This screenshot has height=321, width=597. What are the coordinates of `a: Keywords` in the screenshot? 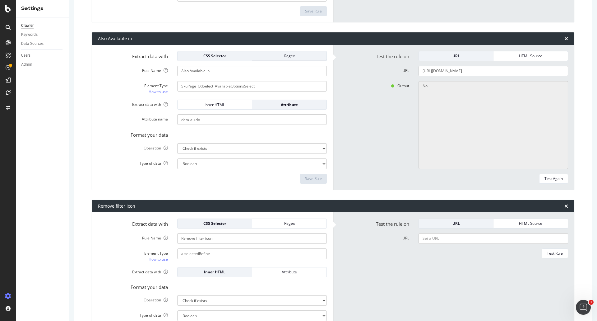 It's located at (43, 35).